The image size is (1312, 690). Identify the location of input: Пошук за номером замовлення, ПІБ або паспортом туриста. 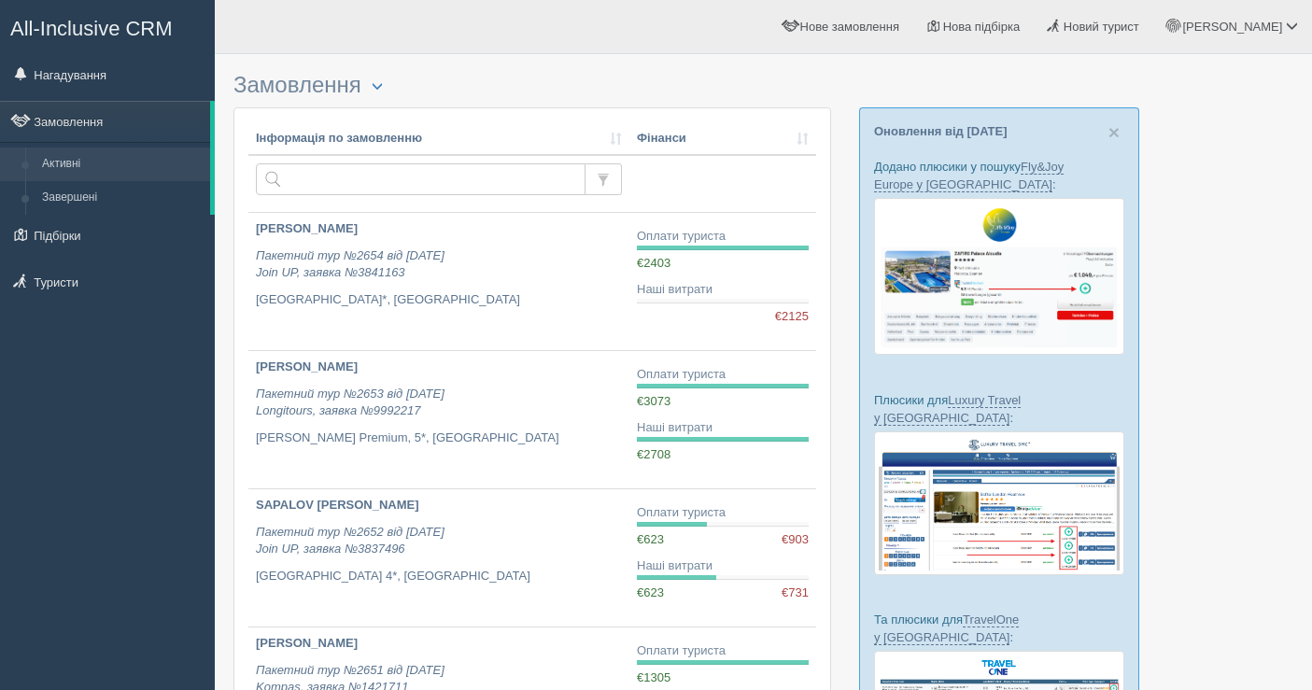
(420, 179).